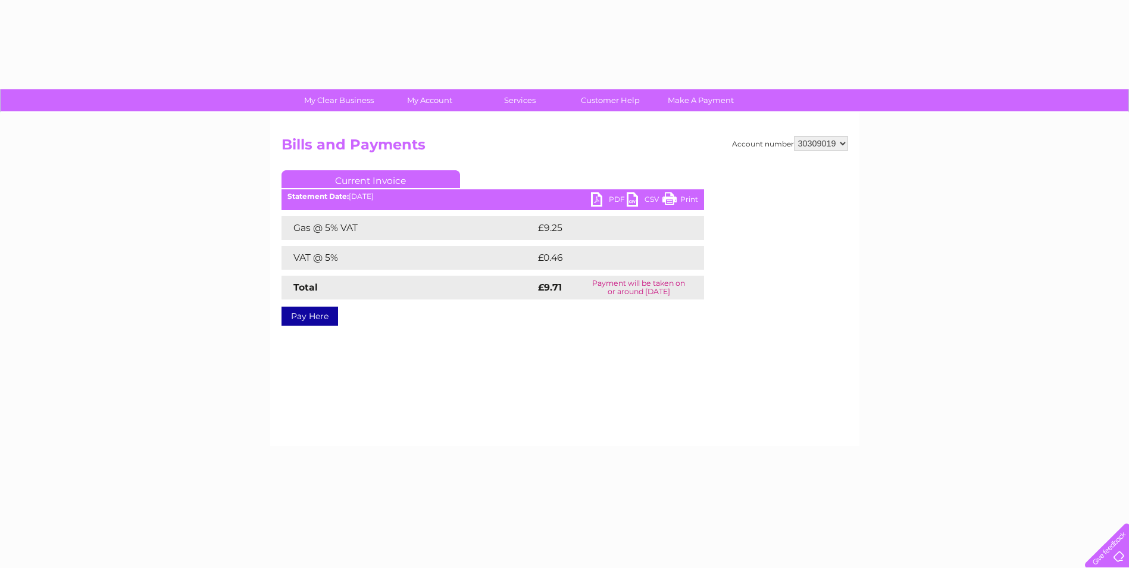  What do you see at coordinates (700, 100) in the screenshot?
I see `a: Make A Payment` at bounding box center [700, 100].